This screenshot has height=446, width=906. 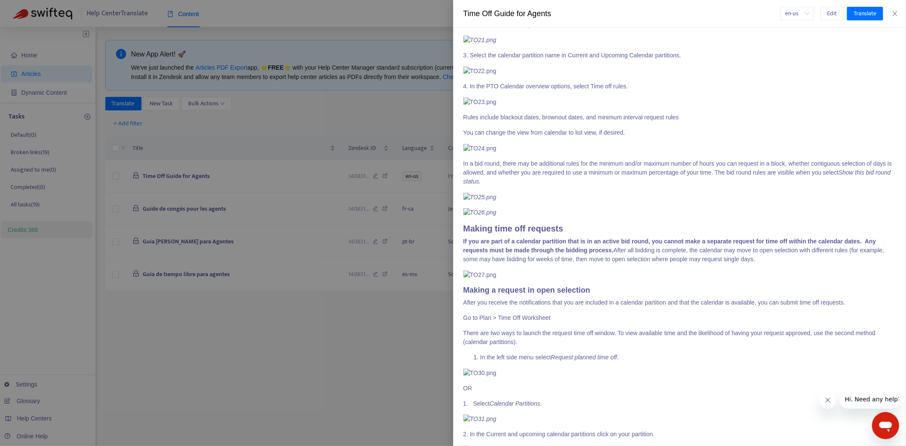 What do you see at coordinates (33, 9) in the screenshot?
I see `span: Hi. Need any help?` at bounding box center [33, 9].